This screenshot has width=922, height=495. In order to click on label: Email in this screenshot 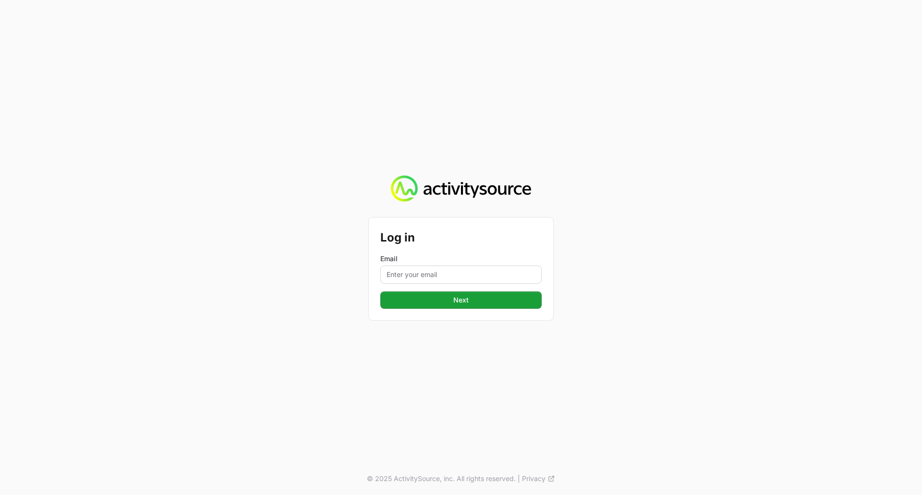, I will do `click(461, 259)`.